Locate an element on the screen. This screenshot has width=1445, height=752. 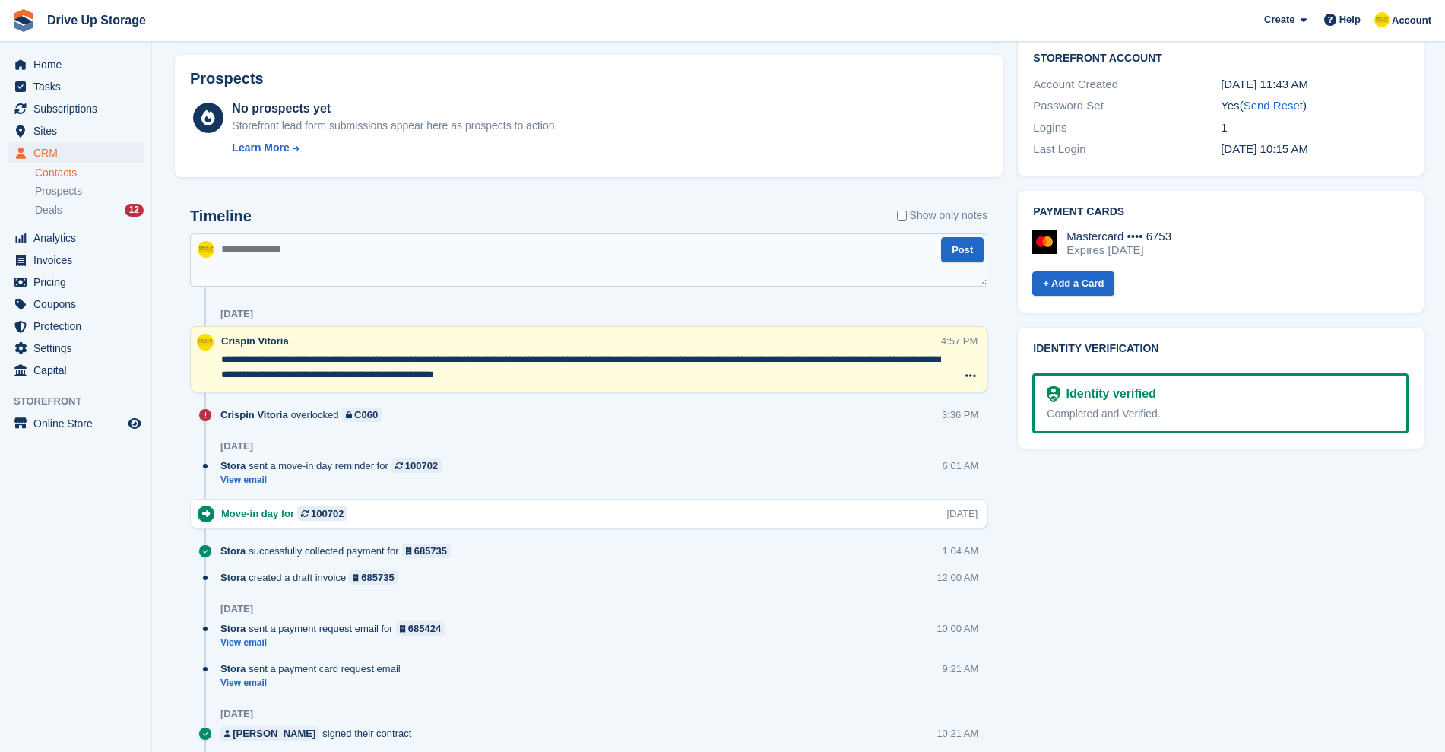
span: CRM is located at coordinates (79, 153).